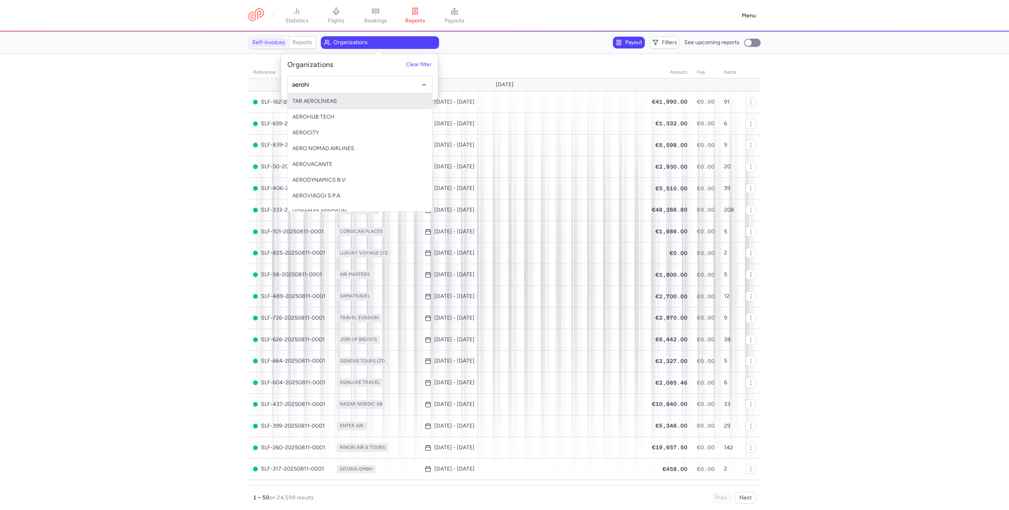  Describe the element at coordinates (361, 404) in the screenshot. I see `span: NAZAR NORDIC AB` at that location.